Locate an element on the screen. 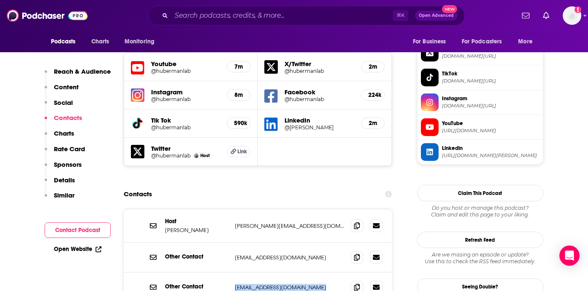 This screenshot has height=291, width=588. button: Contacts is located at coordinates (63, 121).